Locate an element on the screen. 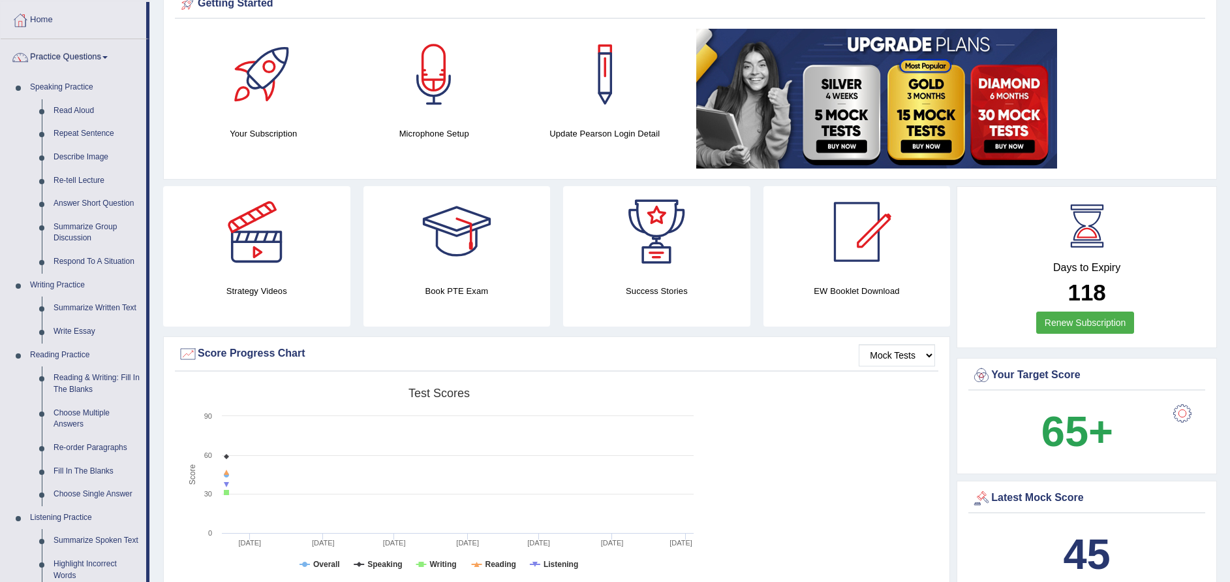 The height and width of the screenshot is (582, 1230). a: Summarize Spoken Text is located at coordinates (97, 540).